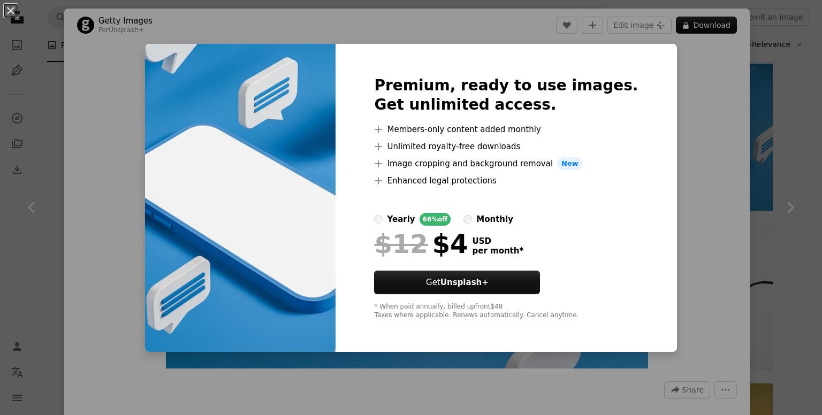 This screenshot has width=822, height=415. I want to click on img: premium_photo-1681487748082-839c7c0ee0c4, so click(240, 198).